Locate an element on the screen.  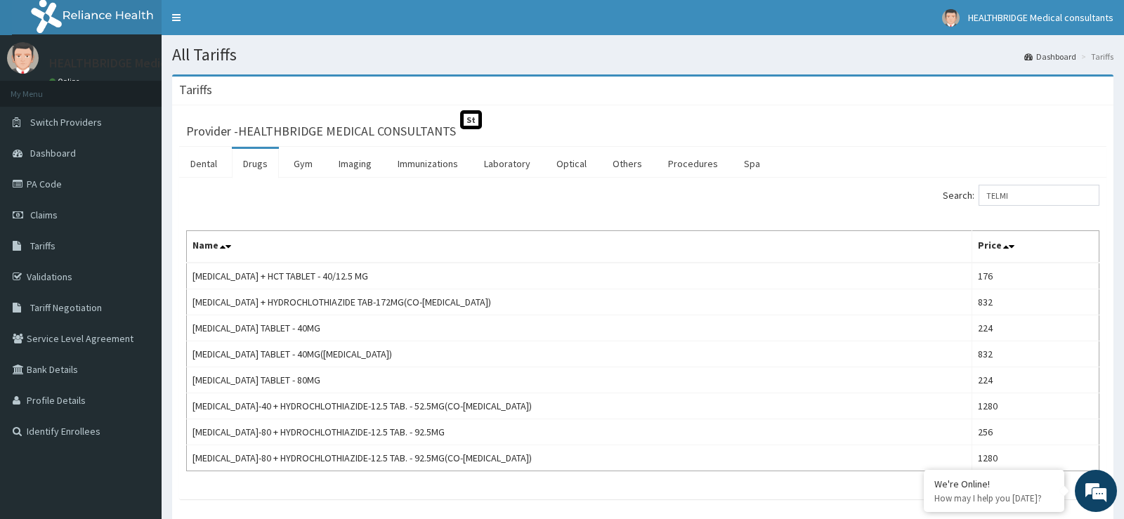
span: Switch Providers is located at coordinates (66, 122).